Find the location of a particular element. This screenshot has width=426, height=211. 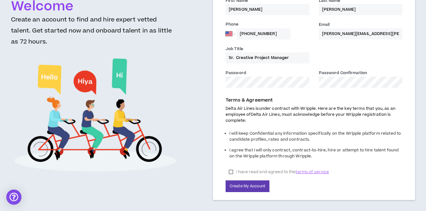

label: Email is located at coordinates (325, 25).